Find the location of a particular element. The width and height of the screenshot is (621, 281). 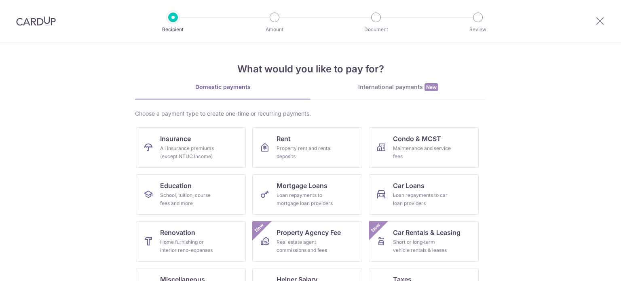

div: School, tuition, course fees and more is located at coordinates (189, 199).